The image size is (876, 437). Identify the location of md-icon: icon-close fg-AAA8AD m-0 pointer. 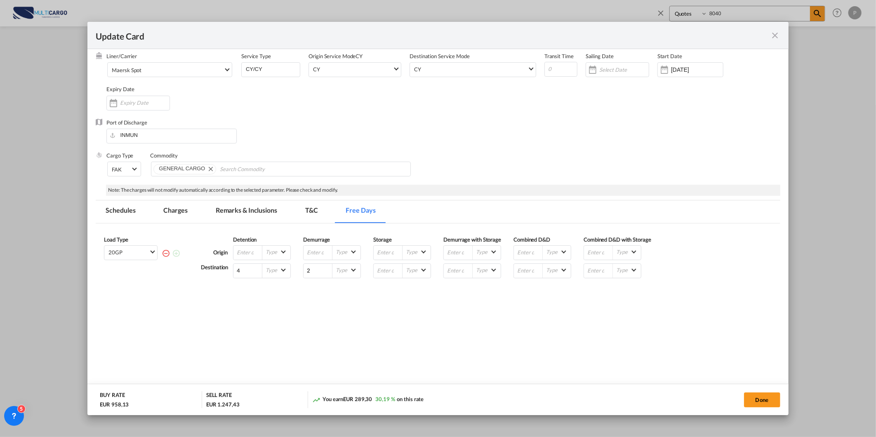
(776, 35).